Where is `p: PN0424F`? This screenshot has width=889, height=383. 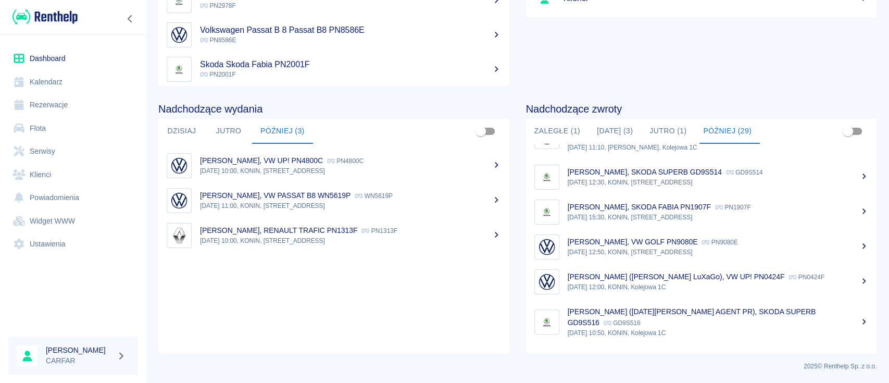
p: PN0424F is located at coordinates (806, 277).